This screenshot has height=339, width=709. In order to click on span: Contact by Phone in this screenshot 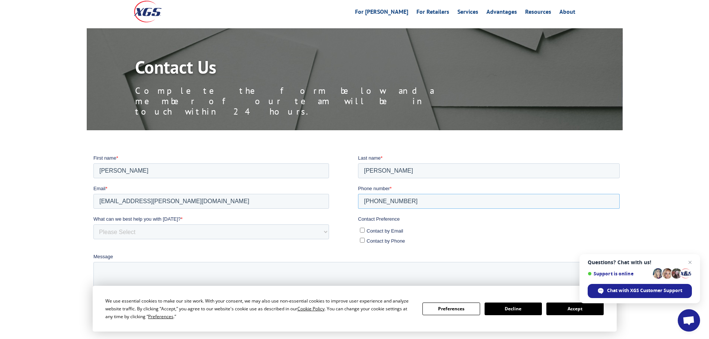, I will do `click(292, 86)`.